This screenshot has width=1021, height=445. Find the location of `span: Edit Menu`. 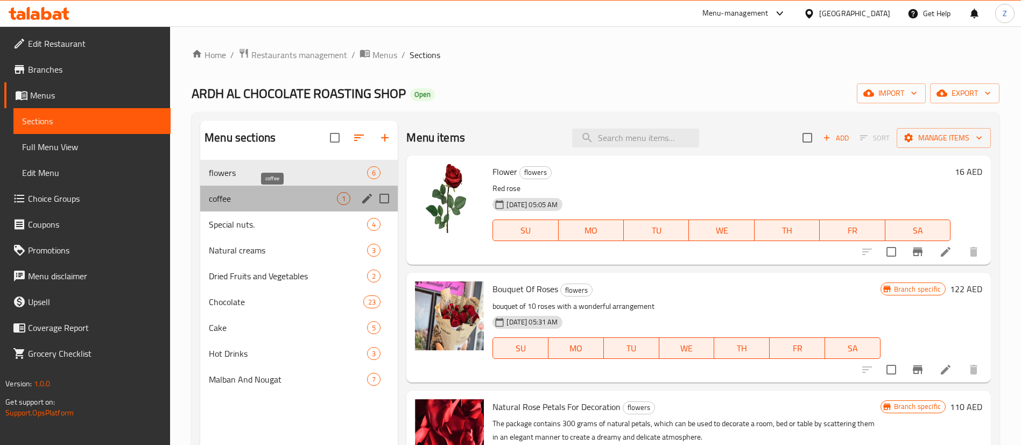

span: Edit Menu is located at coordinates (92, 173).